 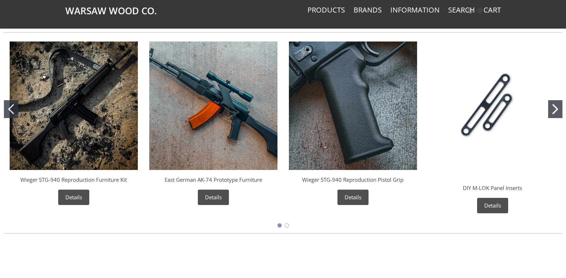 What do you see at coordinates (493, 127) in the screenshot?
I see `div: DIY M-LOK Panel Inserts` at bounding box center [493, 127].